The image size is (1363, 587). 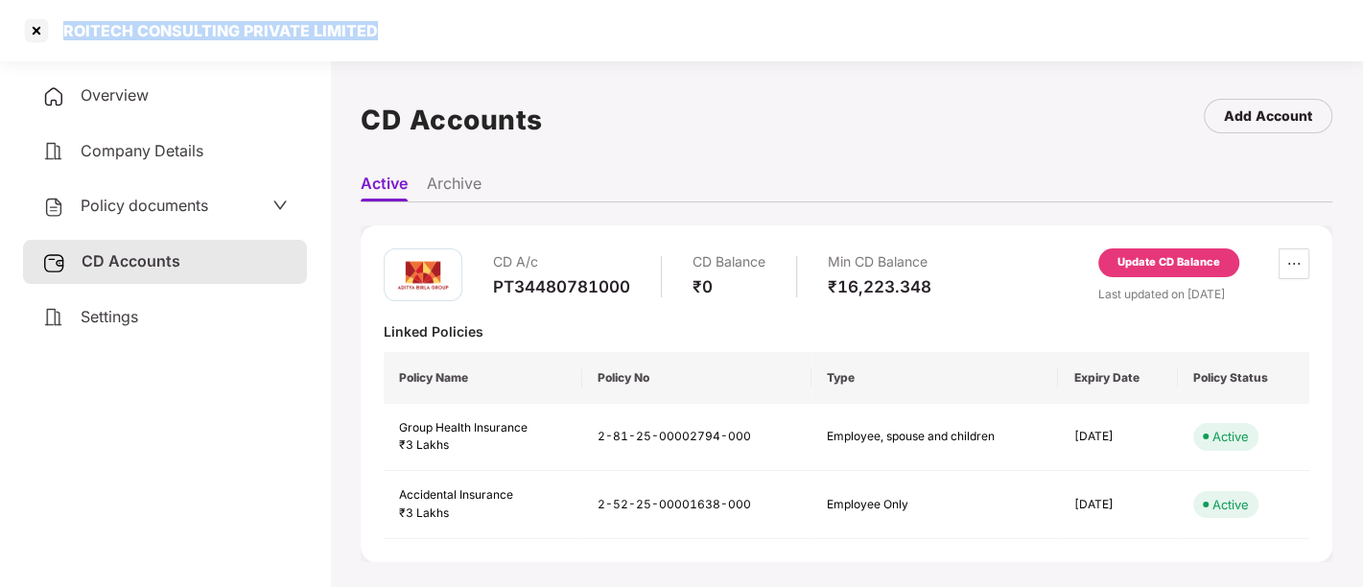 I want to click on div: Add Account, so click(x=1268, y=116).